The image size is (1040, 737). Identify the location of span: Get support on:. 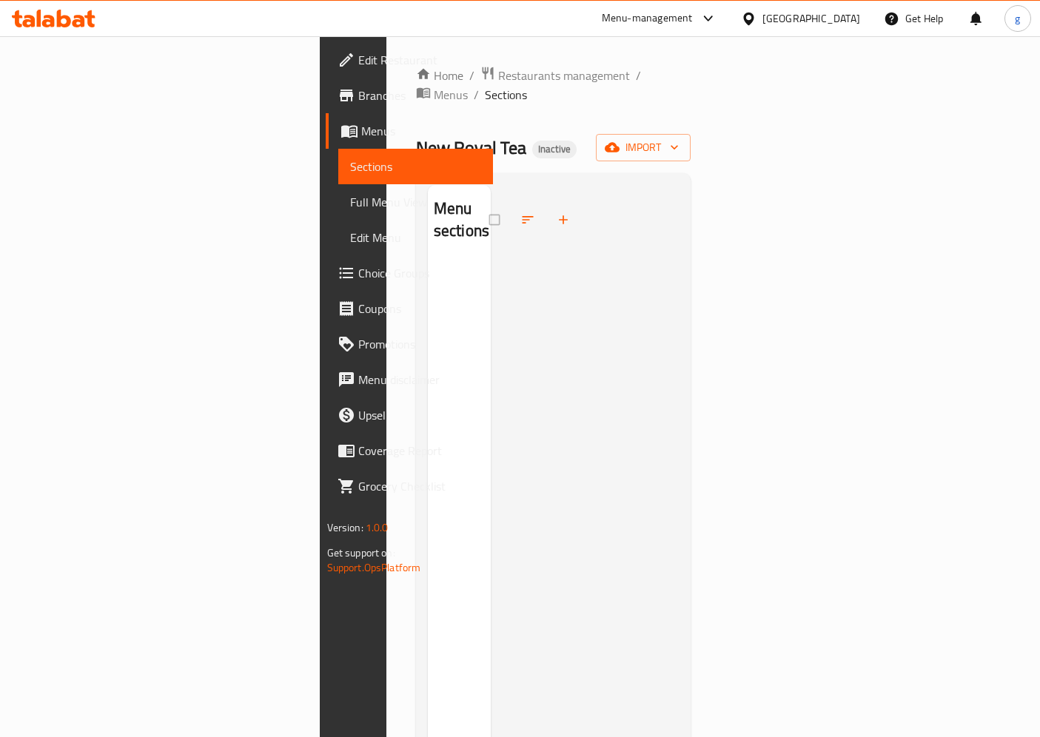
(361, 553).